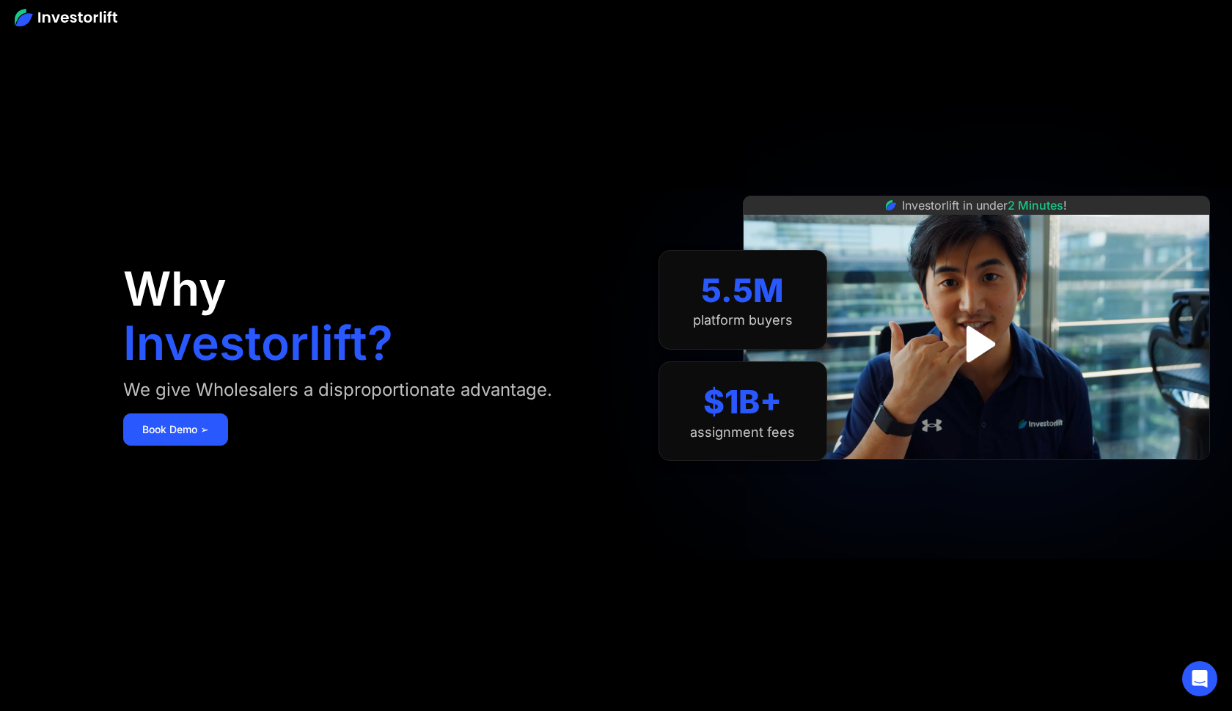 The width and height of the screenshot is (1232, 711). Describe the element at coordinates (175, 430) in the screenshot. I see `a: Book Demo ➢` at that location.